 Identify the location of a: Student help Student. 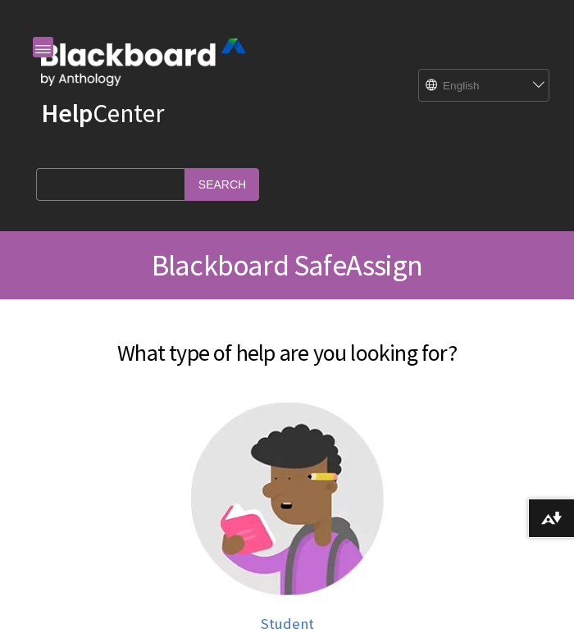
(287, 517).